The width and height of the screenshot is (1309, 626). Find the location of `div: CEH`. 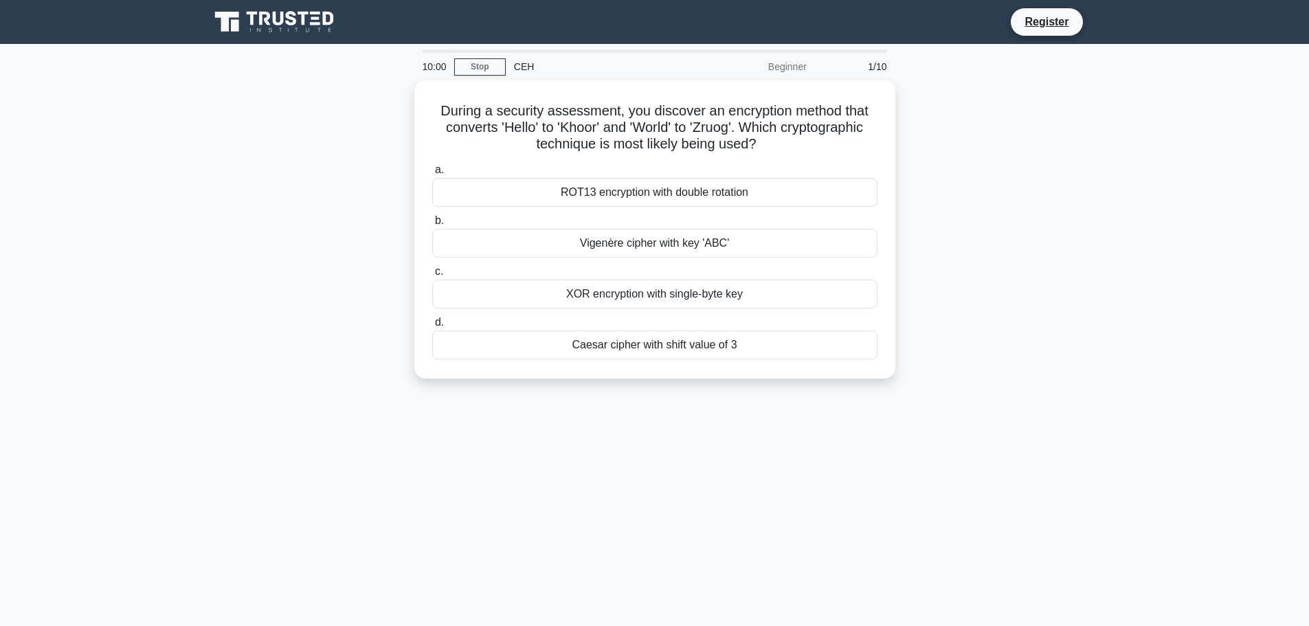

div: CEH is located at coordinates (600, 67).